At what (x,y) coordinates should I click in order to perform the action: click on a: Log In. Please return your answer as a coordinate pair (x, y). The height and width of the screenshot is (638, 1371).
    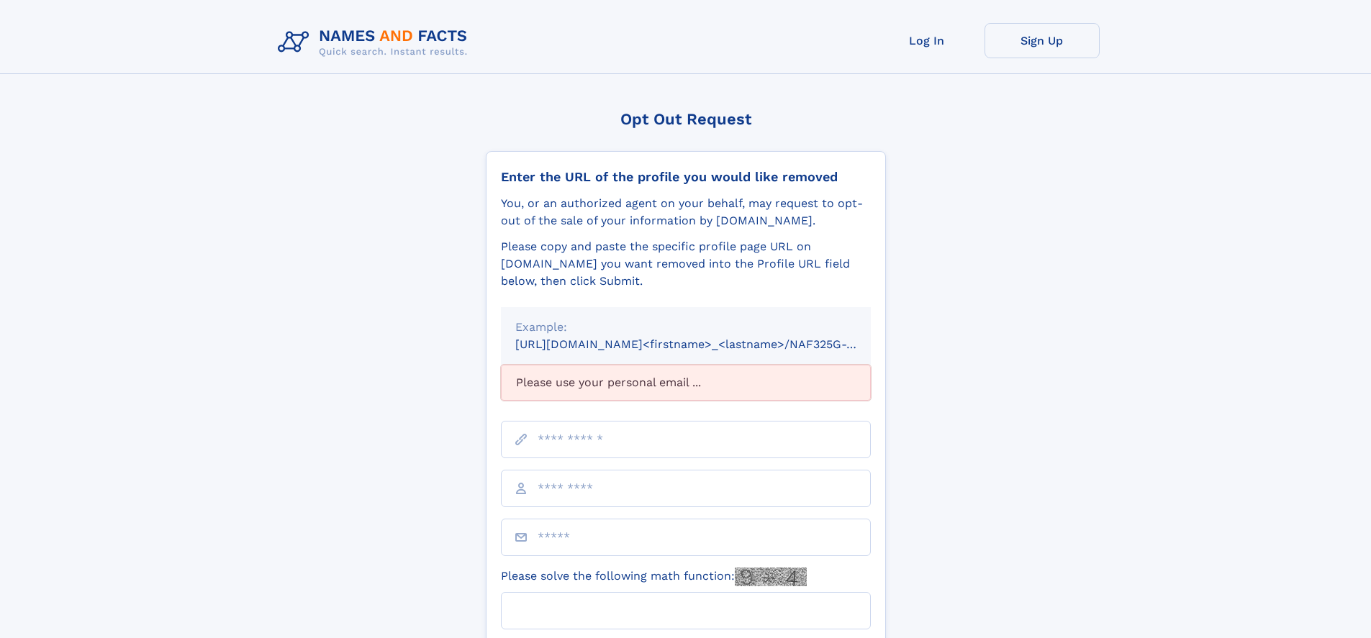
    Looking at the image, I should click on (927, 40).